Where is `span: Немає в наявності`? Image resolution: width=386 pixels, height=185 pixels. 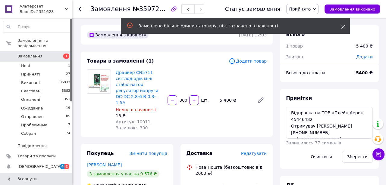
span: Немає в наявності is located at coordinates (136, 110).